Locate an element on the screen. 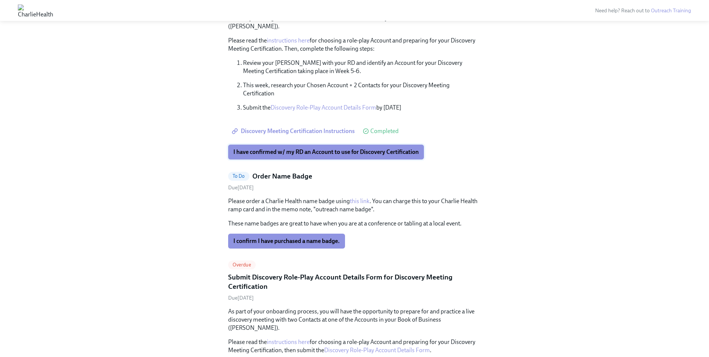  span: Completed is located at coordinates (385, 131).